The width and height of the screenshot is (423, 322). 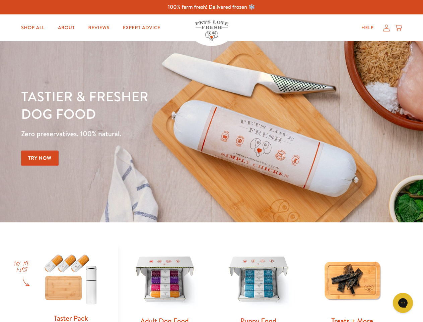 I want to click on a: Help, so click(x=368, y=28).